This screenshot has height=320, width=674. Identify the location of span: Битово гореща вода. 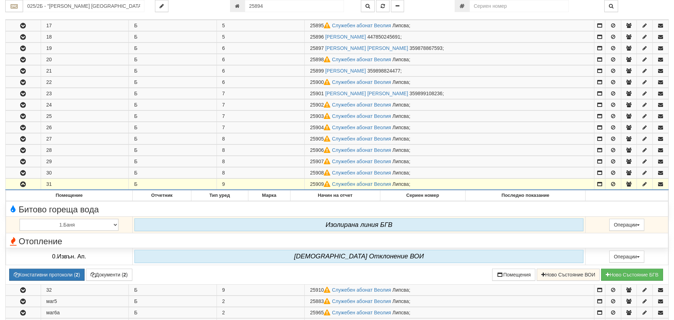
(53, 210).